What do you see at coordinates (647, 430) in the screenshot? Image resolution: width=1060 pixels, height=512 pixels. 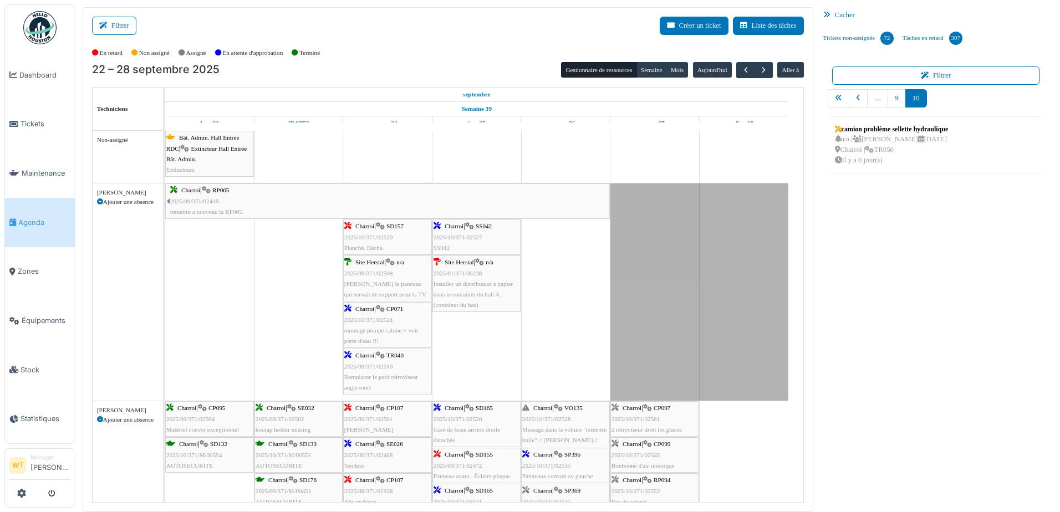 I see `span: 2 rétroviseur droit les glaces` at bounding box center [647, 430].